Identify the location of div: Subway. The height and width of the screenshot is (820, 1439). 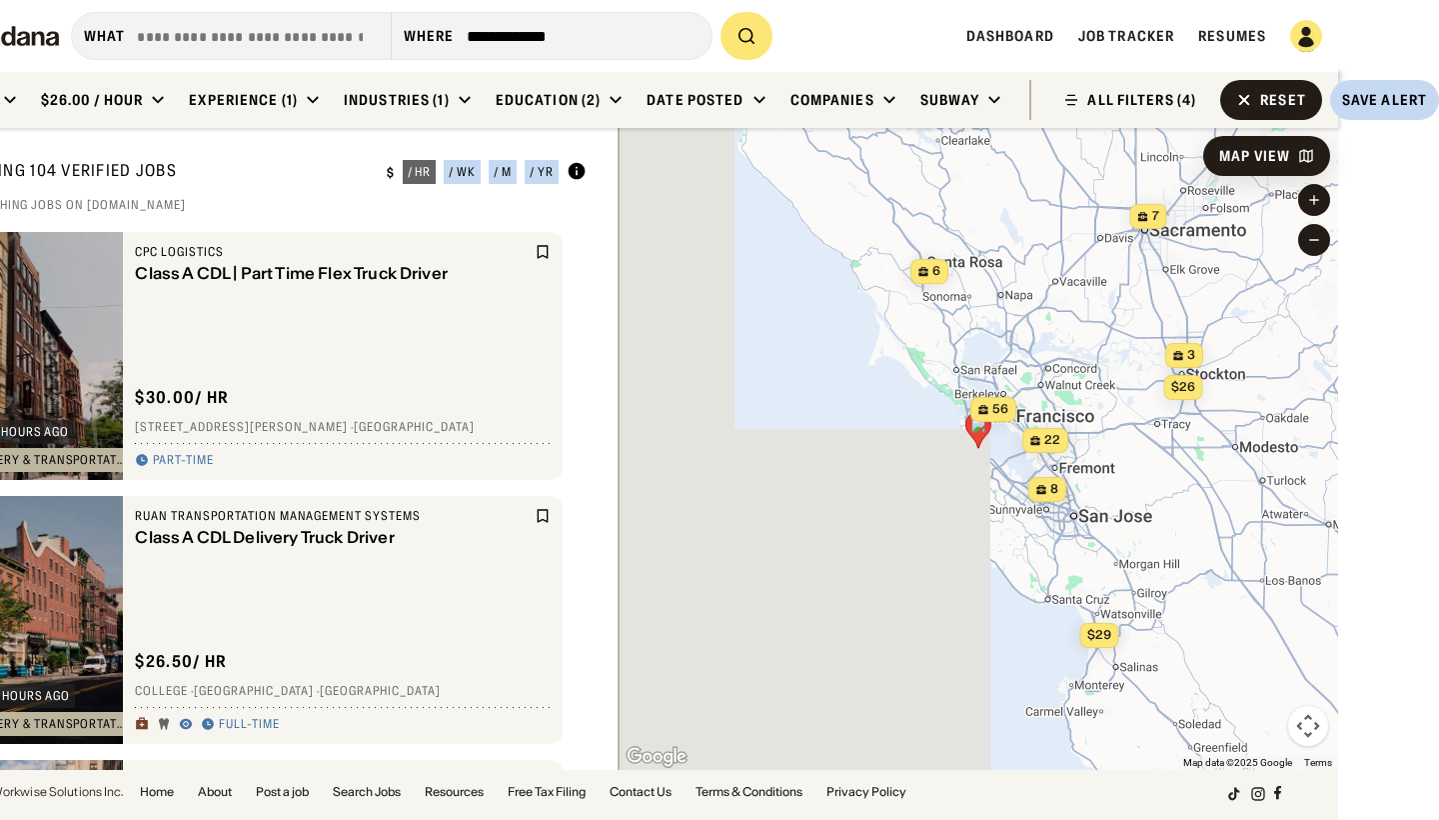
(951, 100).